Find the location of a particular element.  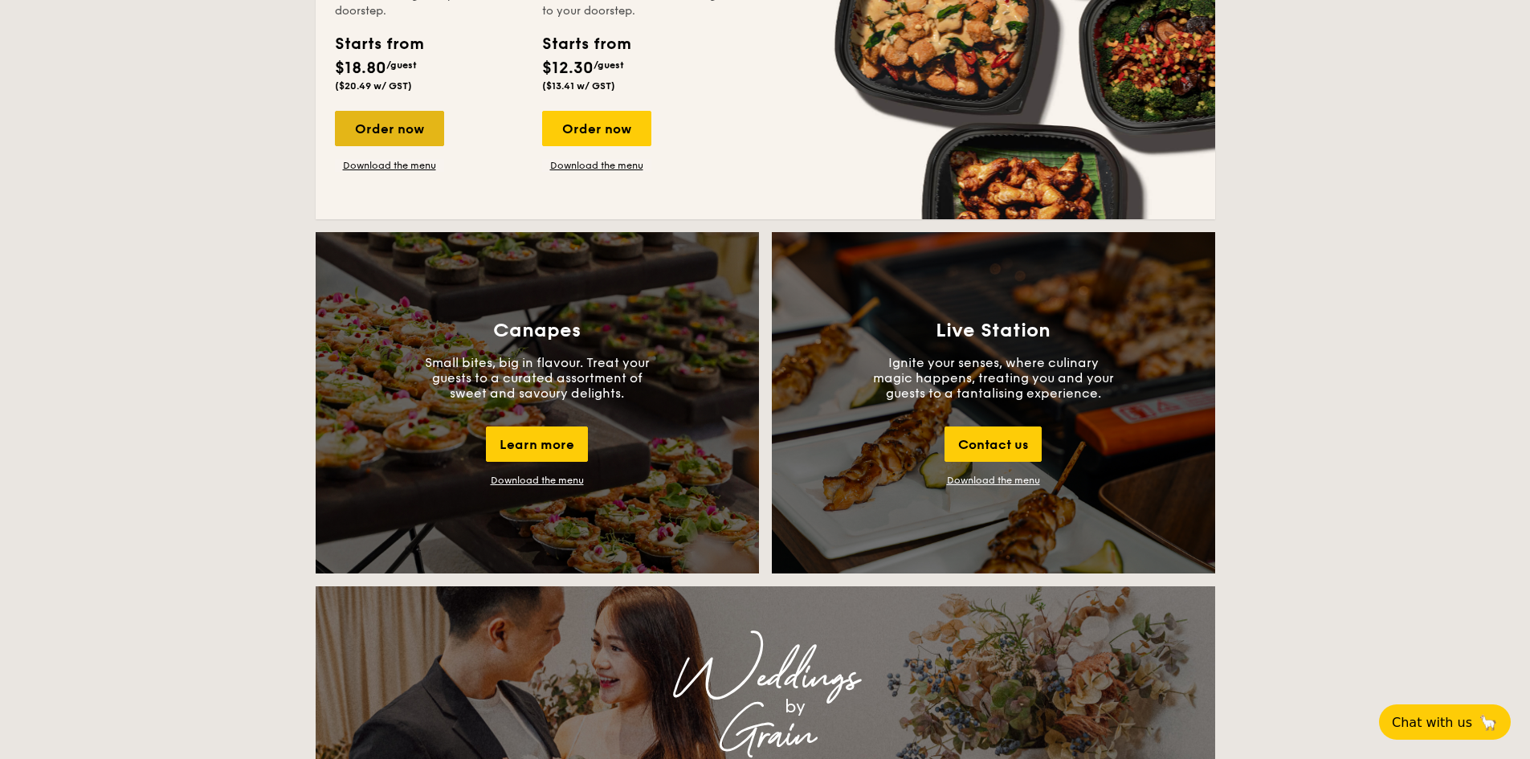

h3: Canapes is located at coordinates (537, 331).